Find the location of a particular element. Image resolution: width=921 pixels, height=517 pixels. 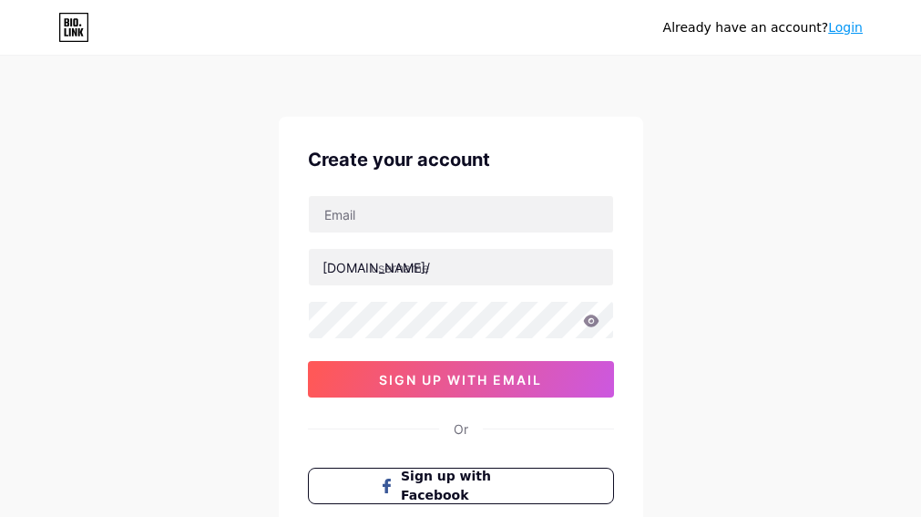

a: Login is located at coordinates (846, 27).